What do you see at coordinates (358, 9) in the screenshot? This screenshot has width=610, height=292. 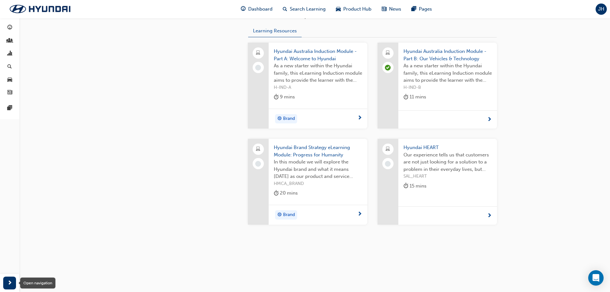 I see `span: Product Hub` at bounding box center [358, 9].